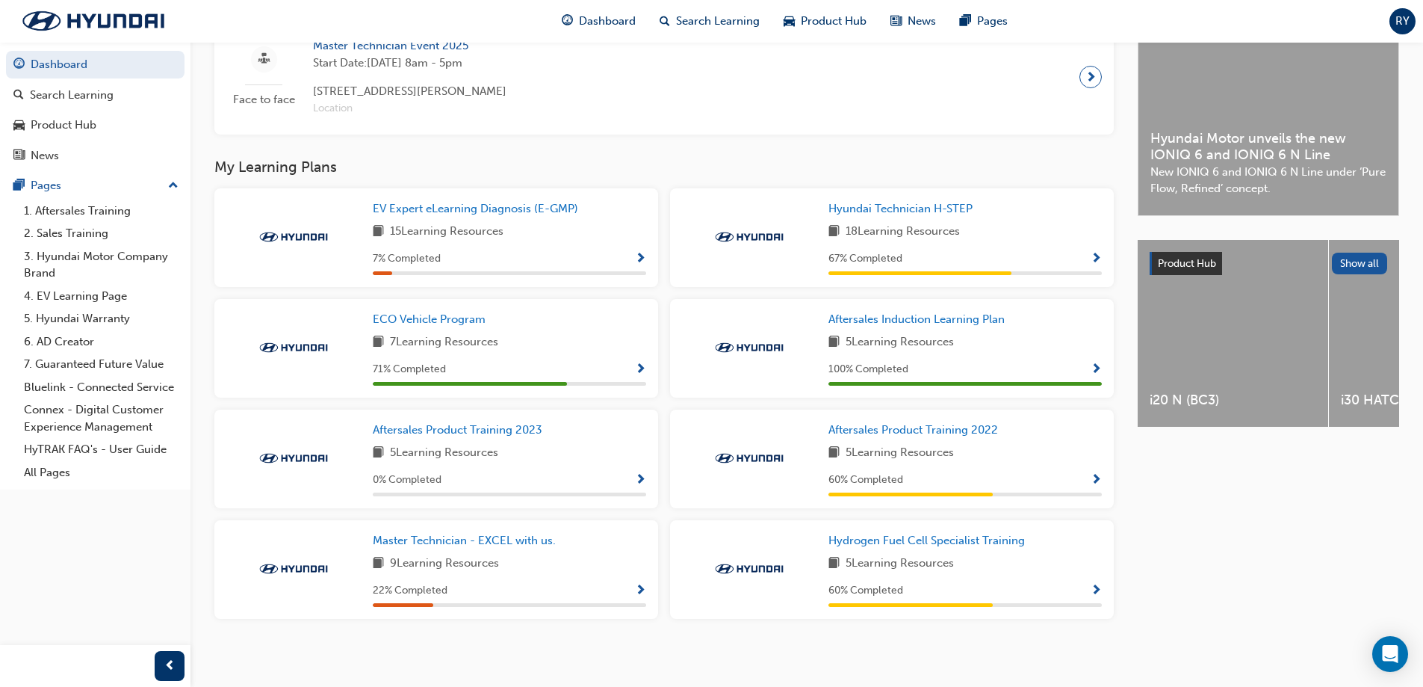  Describe the element at coordinates (598, 21) in the screenshot. I see `a: guage-iconDashboard` at that location.